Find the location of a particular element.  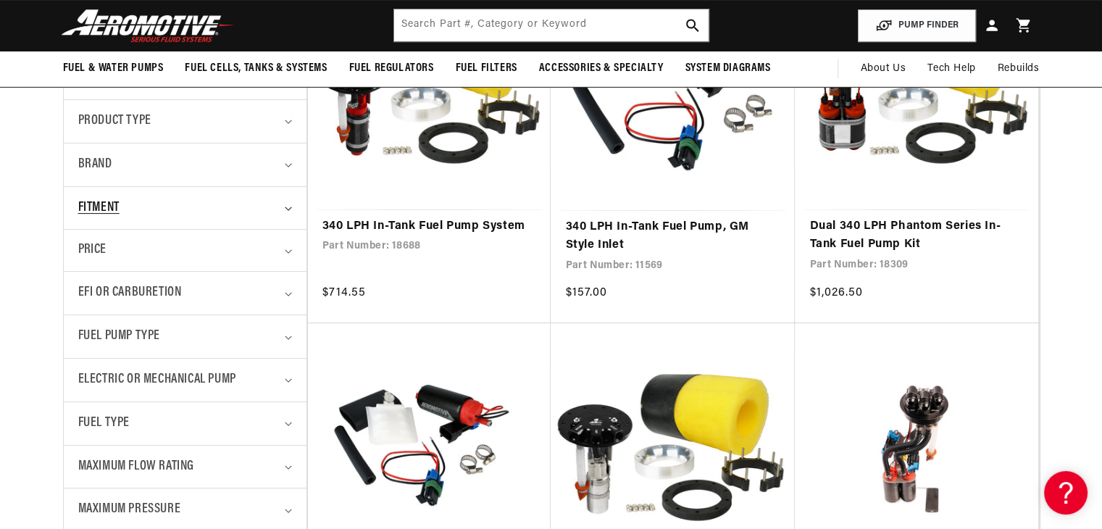

span: Fuel Filters is located at coordinates (486, 68).